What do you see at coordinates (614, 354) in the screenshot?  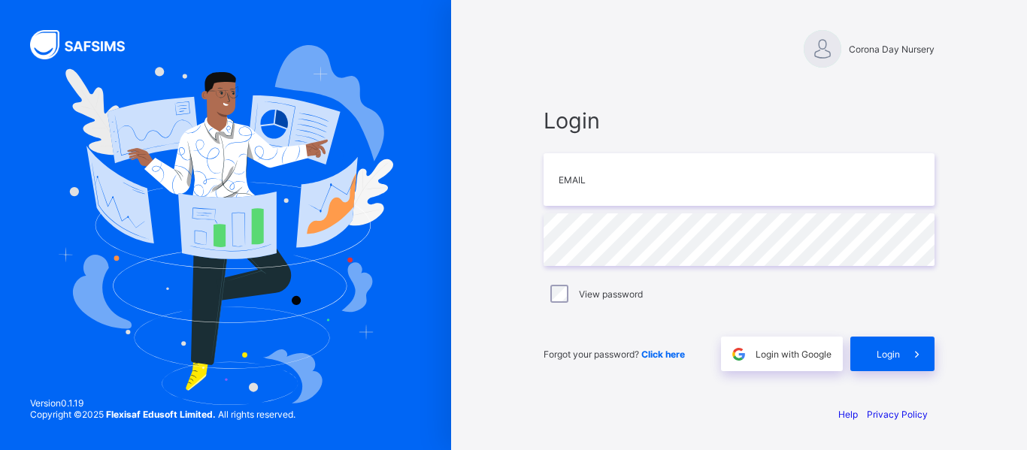 I see `span: Forgot your password?` at bounding box center [614, 354].